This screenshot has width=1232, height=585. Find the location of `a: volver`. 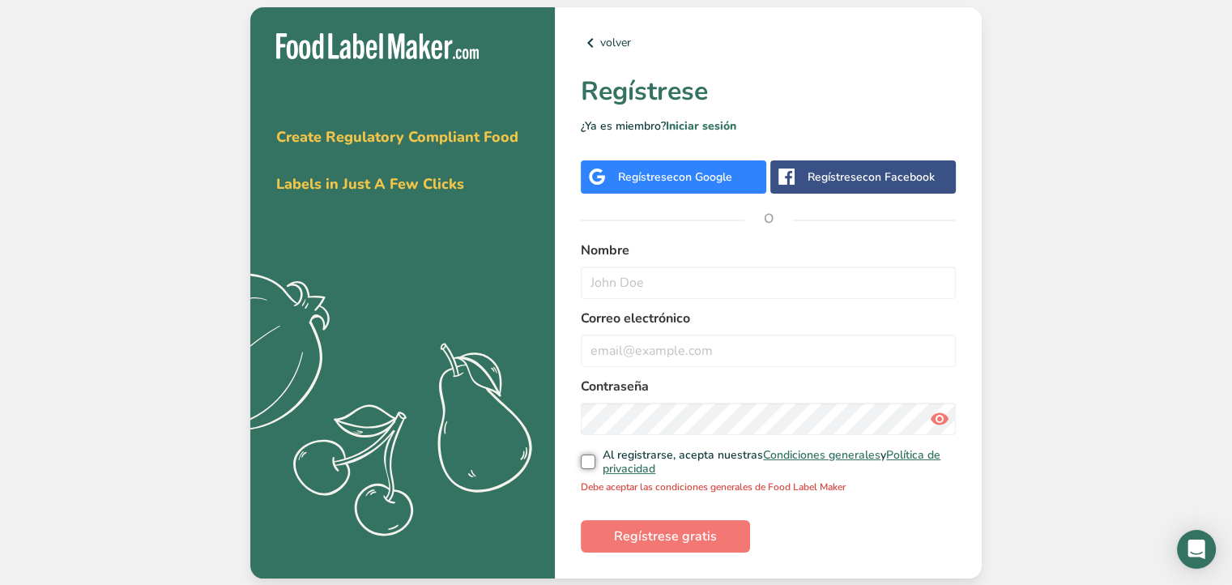

a: volver is located at coordinates (768, 43).